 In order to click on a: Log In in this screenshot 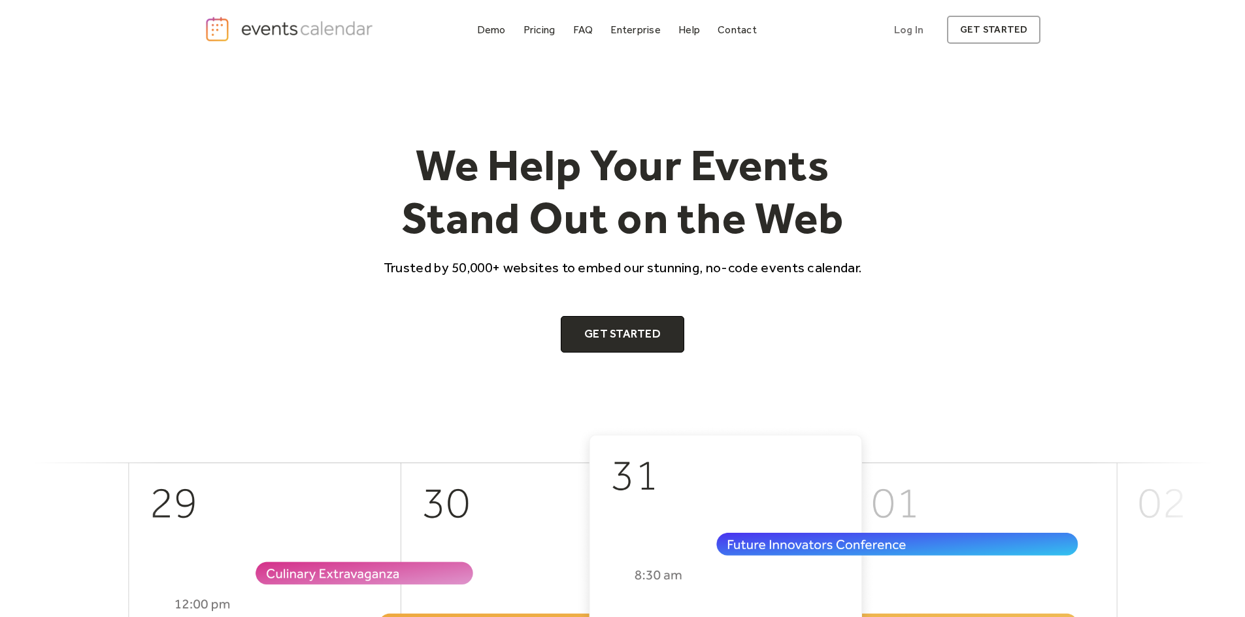, I will do `click(908, 29)`.